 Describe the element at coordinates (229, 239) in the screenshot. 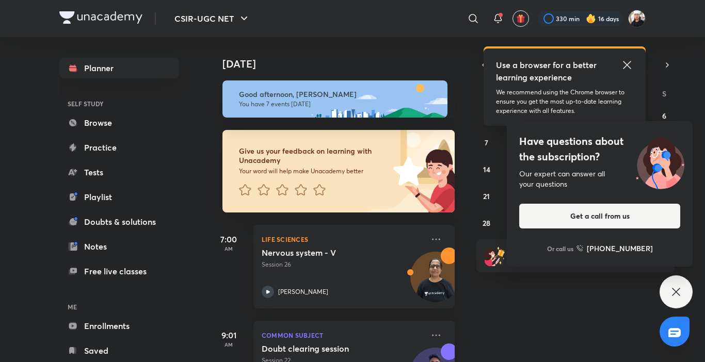

I see `h5: 7:00` at that location.